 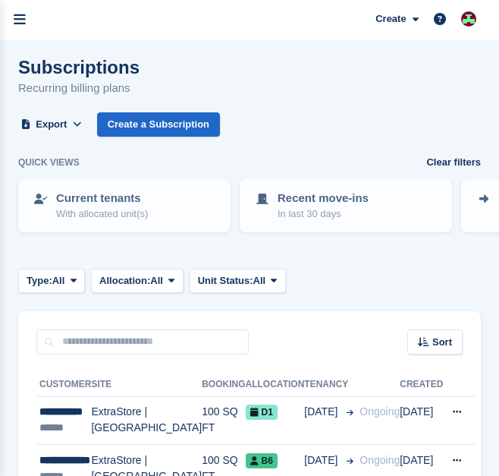 What do you see at coordinates (442, 342) in the screenshot?
I see `span: Sort` at bounding box center [442, 342].